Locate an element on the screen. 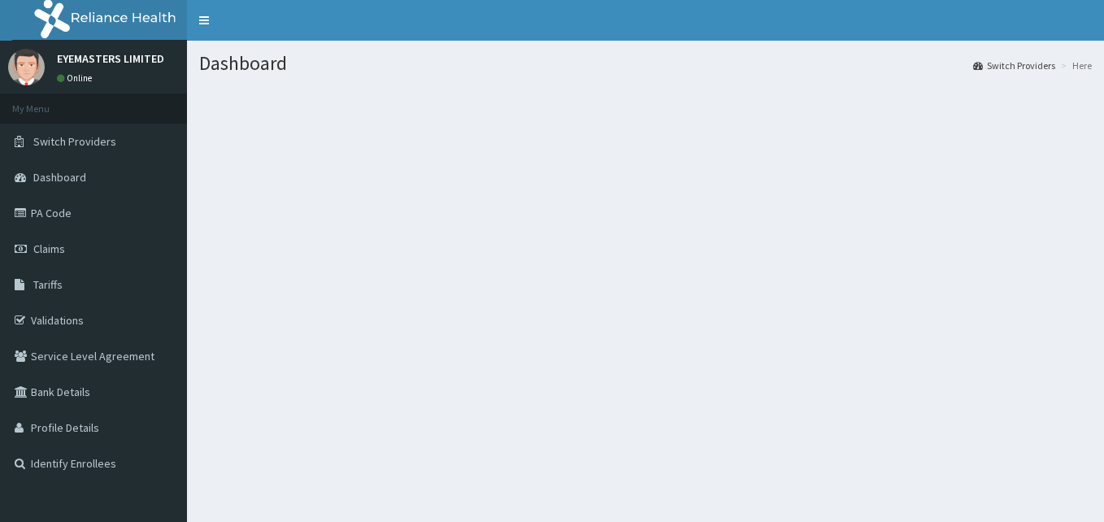 The width and height of the screenshot is (1104, 522). span: Dashboard is located at coordinates (59, 177).